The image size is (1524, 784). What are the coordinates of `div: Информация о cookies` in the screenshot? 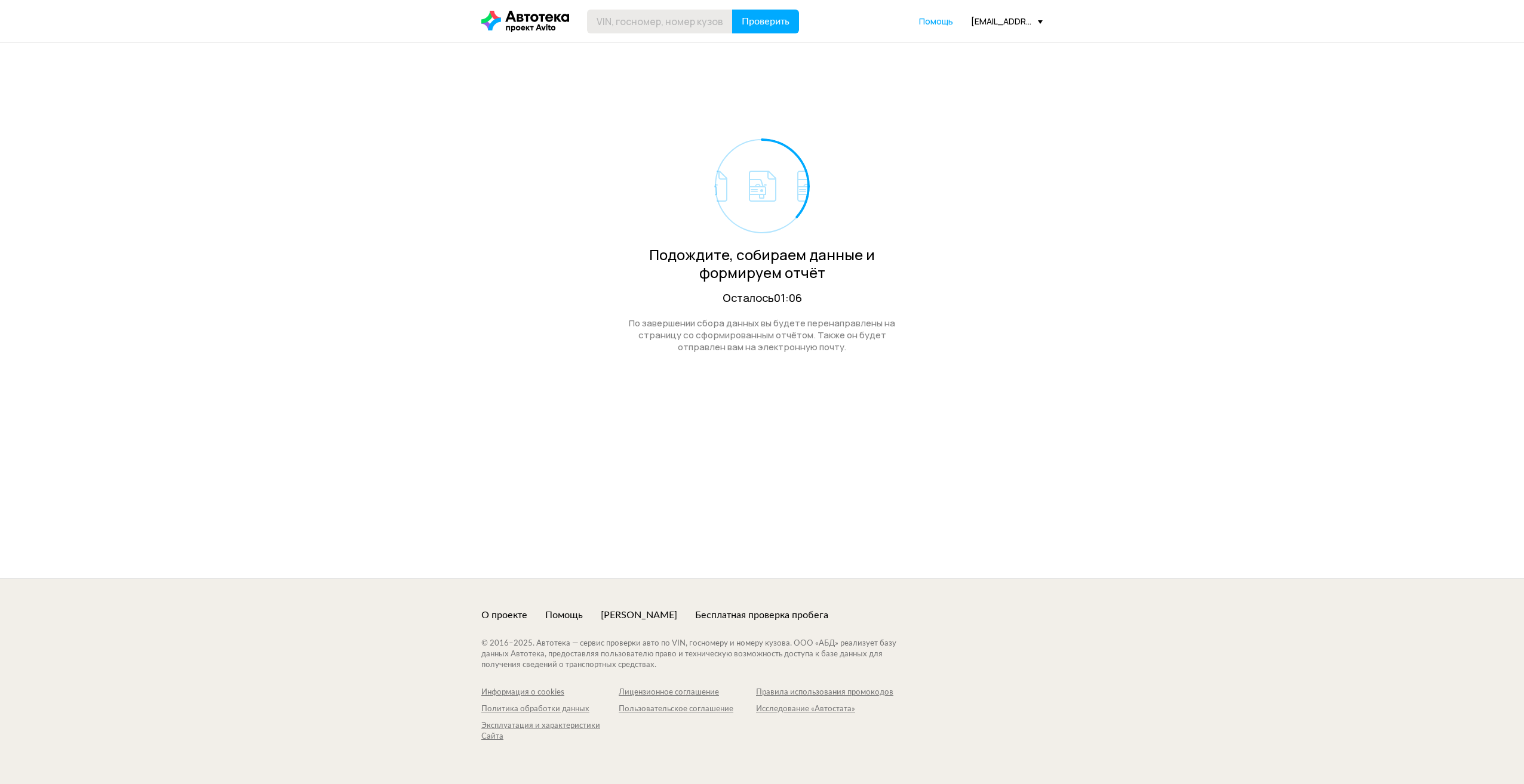 It's located at (550, 693).